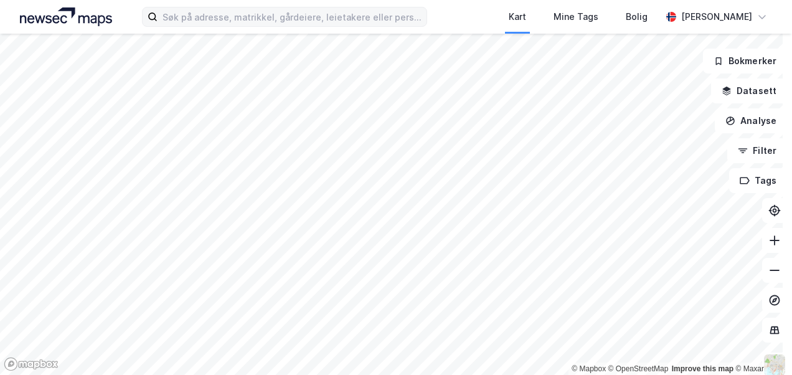 The image size is (792, 375). I want to click on div: Chat Widget, so click(761, 345).